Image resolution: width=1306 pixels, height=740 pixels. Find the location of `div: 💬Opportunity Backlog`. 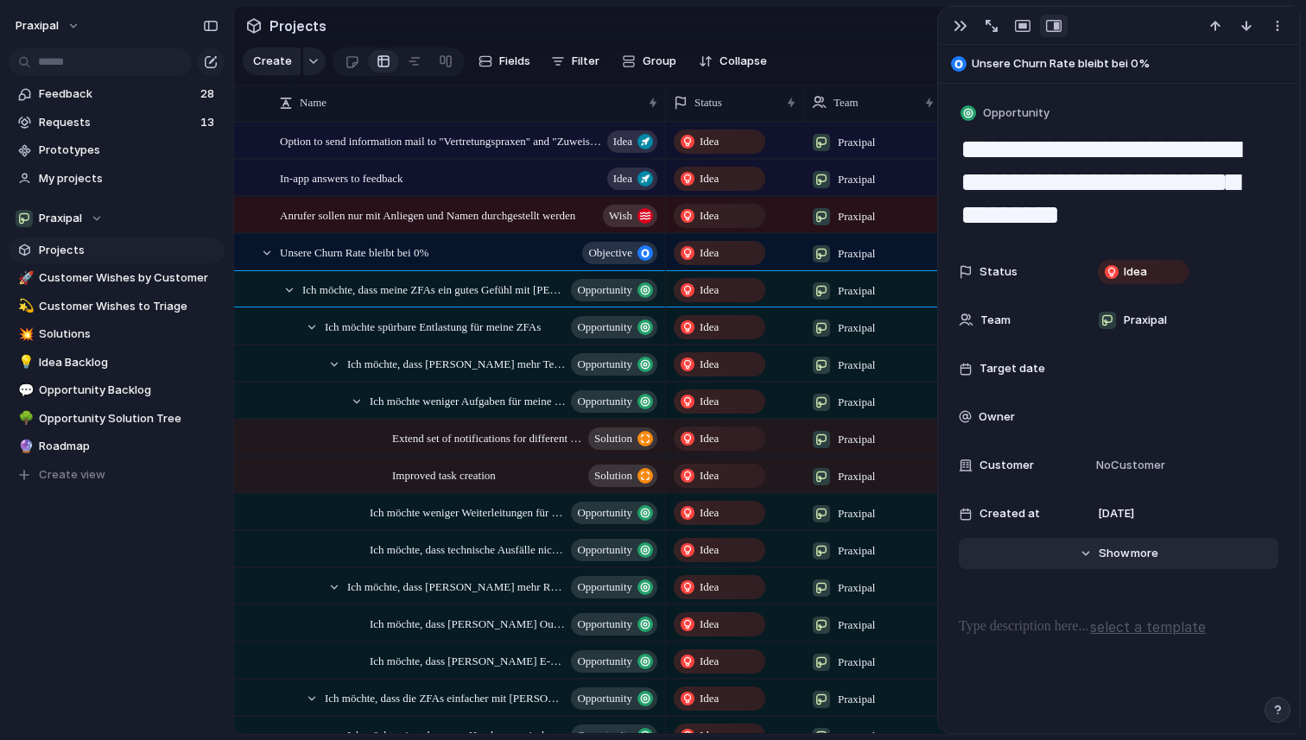

div: 💬Opportunity Backlog is located at coordinates (117, 390).